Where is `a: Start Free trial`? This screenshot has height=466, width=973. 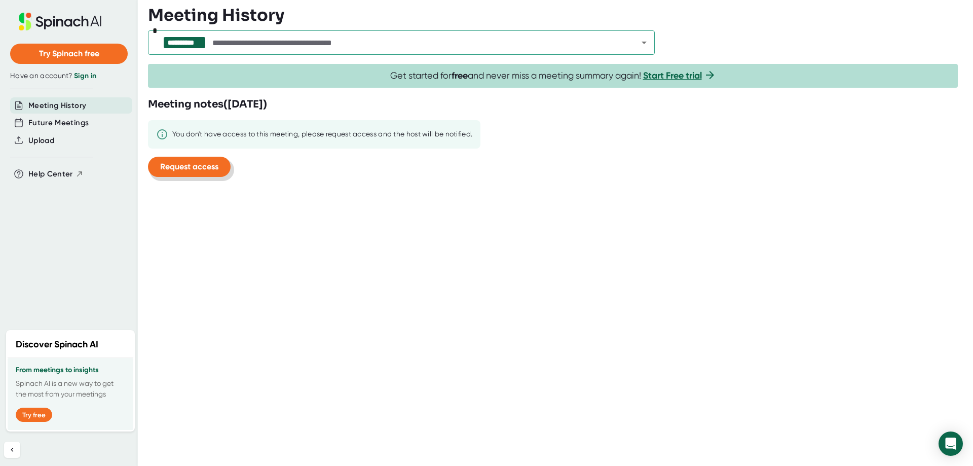
a: Start Free trial is located at coordinates (672, 75).